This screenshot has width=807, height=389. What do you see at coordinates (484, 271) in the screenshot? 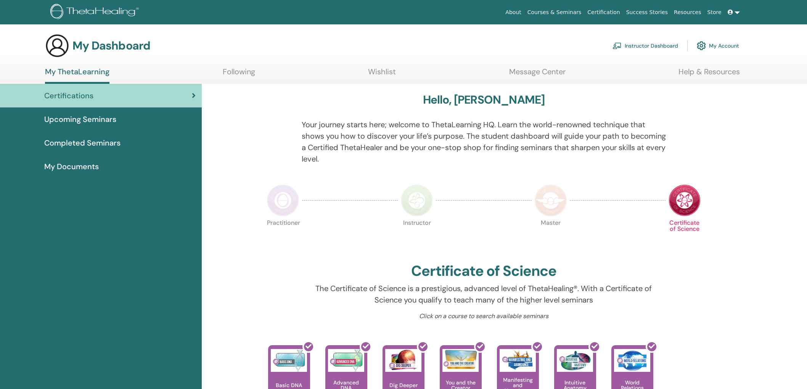
I see `h2: Certificate of Science` at bounding box center [484, 271].